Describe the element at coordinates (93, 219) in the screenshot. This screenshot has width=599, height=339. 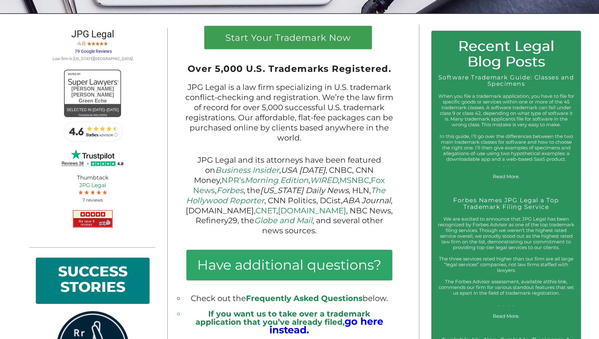
I see `img: JPG Legal` at that location.